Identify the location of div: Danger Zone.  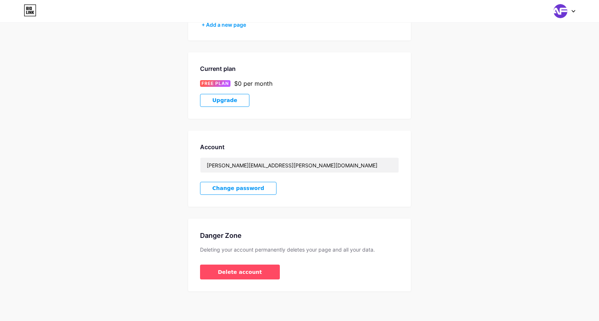
(299, 235).